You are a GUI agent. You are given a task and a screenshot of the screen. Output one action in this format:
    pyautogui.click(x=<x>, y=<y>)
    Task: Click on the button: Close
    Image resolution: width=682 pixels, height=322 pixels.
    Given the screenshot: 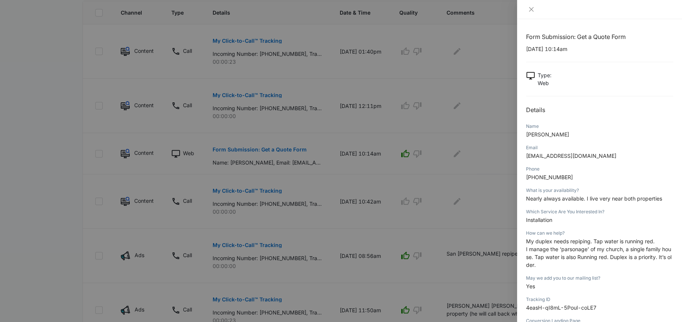 What is the action you would take?
    pyautogui.click(x=531, y=9)
    